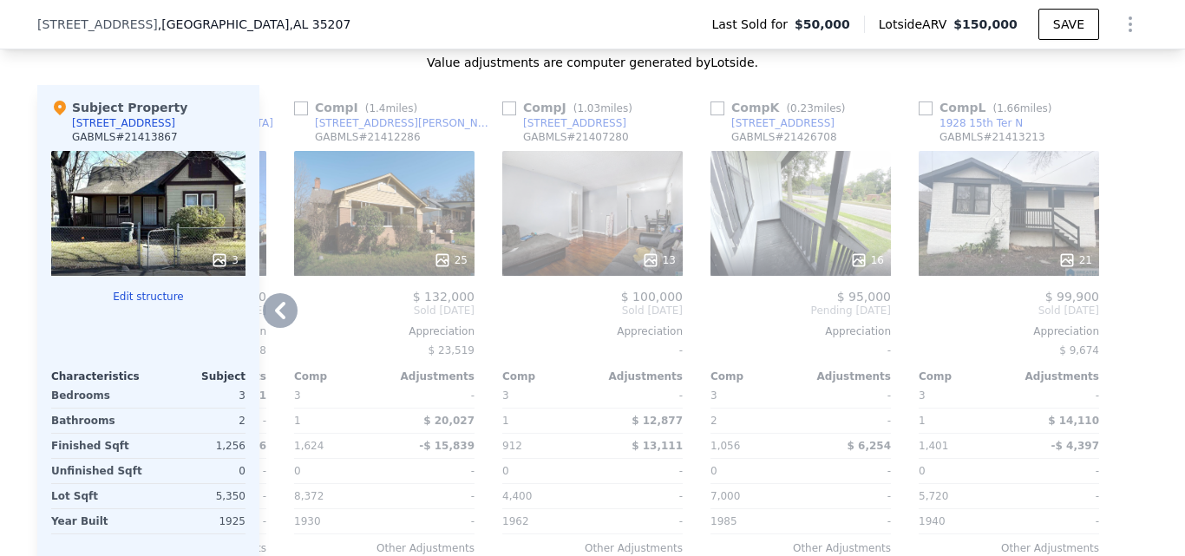  Describe the element at coordinates (546, 521) in the screenshot. I see `div: 1962` at that location.